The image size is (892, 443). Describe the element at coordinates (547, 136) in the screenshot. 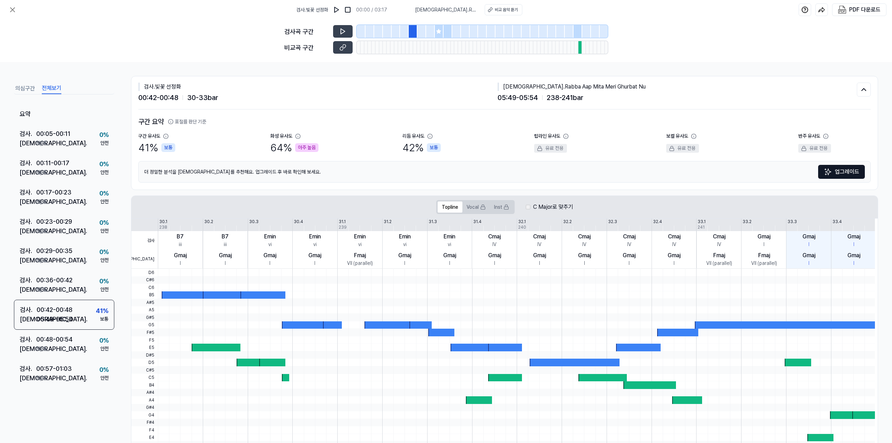

I see `div: 탑라인 유사도` at that location.